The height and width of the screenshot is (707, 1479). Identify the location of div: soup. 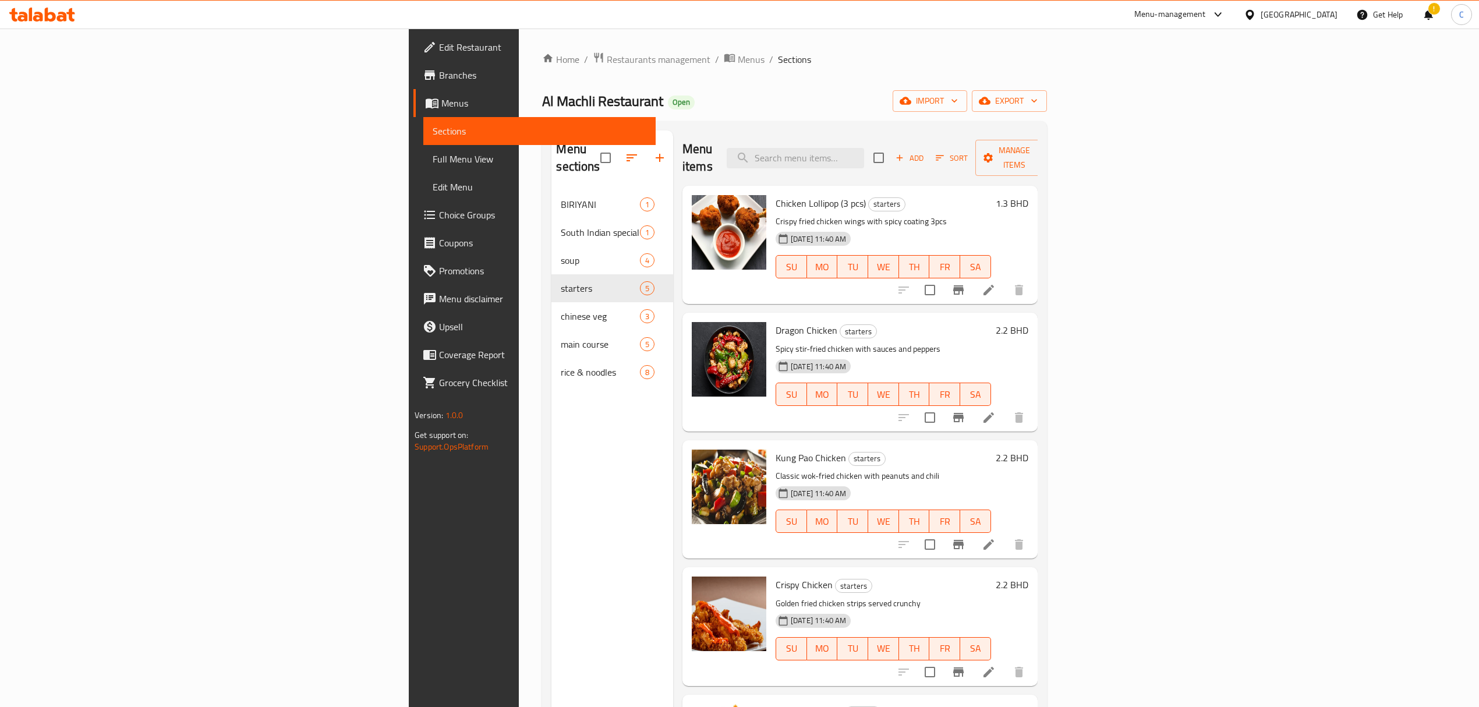
(600, 260).